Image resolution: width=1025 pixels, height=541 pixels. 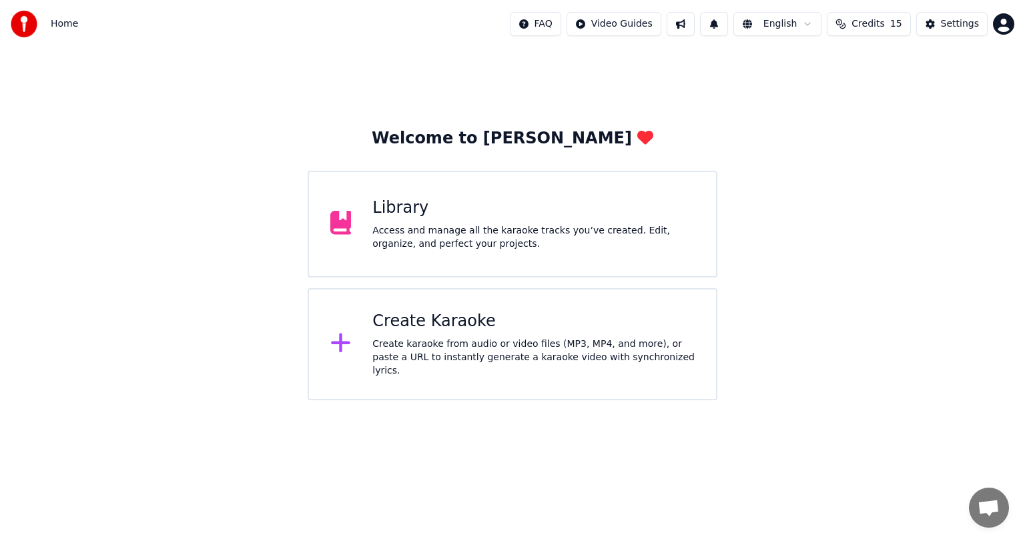 I want to click on span: 15, so click(x=897, y=24).